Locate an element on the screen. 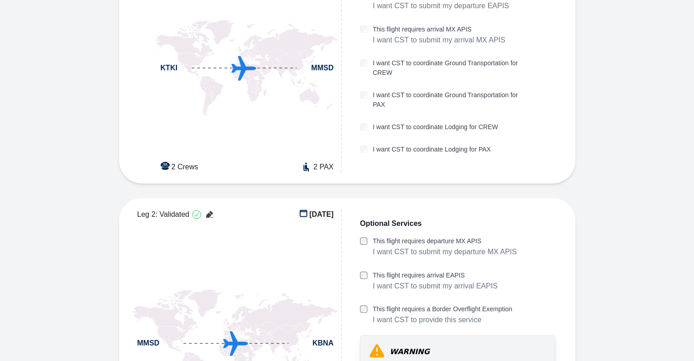 The image size is (694, 361). p: I want CST to submit my arrival EAPIS is located at coordinates (435, 286).